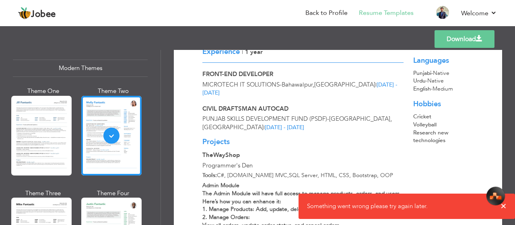 The image size is (515, 225). What do you see at coordinates (241, 85) in the screenshot?
I see `span: Microtech IT Solutions` at bounding box center [241, 85].